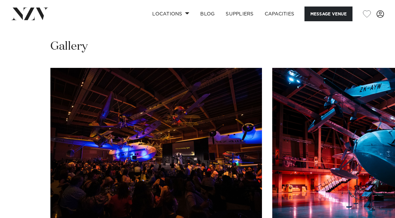  What do you see at coordinates (208, 14) in the screenshot?
I see `a: BLOG` at bounding box center [208, 14].